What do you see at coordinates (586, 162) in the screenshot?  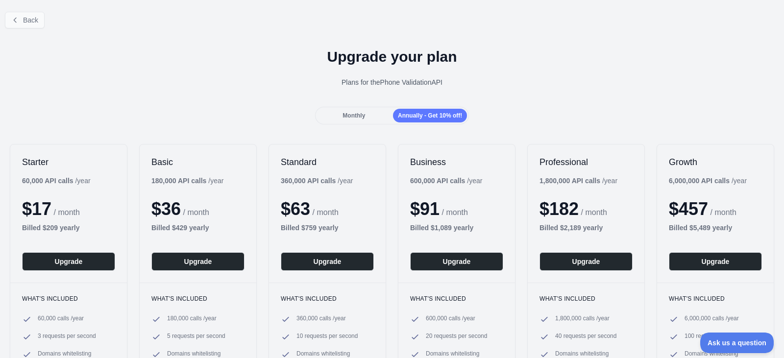 I see `h2: Professional` at bounding box center [586, 162].